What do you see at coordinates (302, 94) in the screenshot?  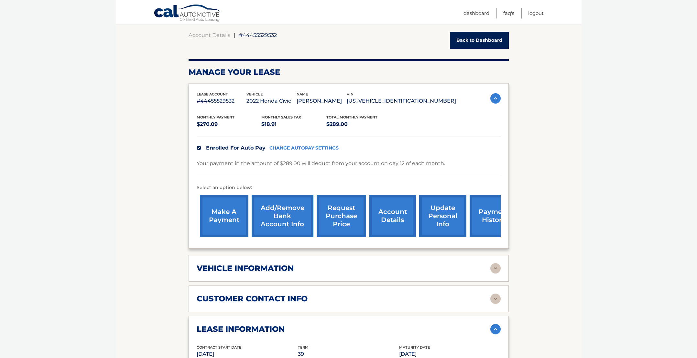 I see `span: name` at bounding box center [302, 94].